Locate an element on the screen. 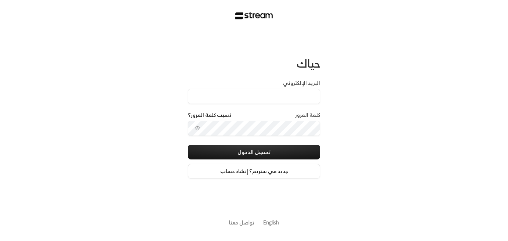 Image resolution: width=508 pixels, height=241 pixels. img: Stream Logo is located at coordinates (254, 16).